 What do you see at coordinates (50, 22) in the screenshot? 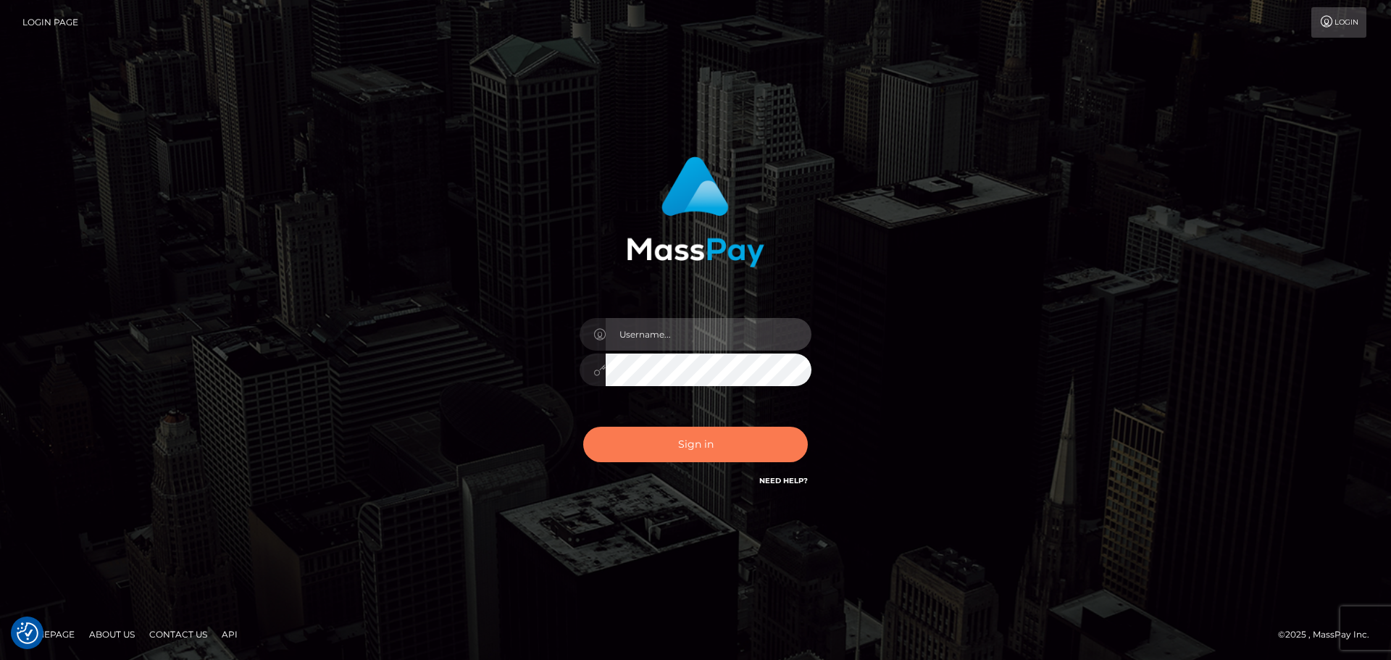
I see `a: Login Page` at bounding box center [50, 22].